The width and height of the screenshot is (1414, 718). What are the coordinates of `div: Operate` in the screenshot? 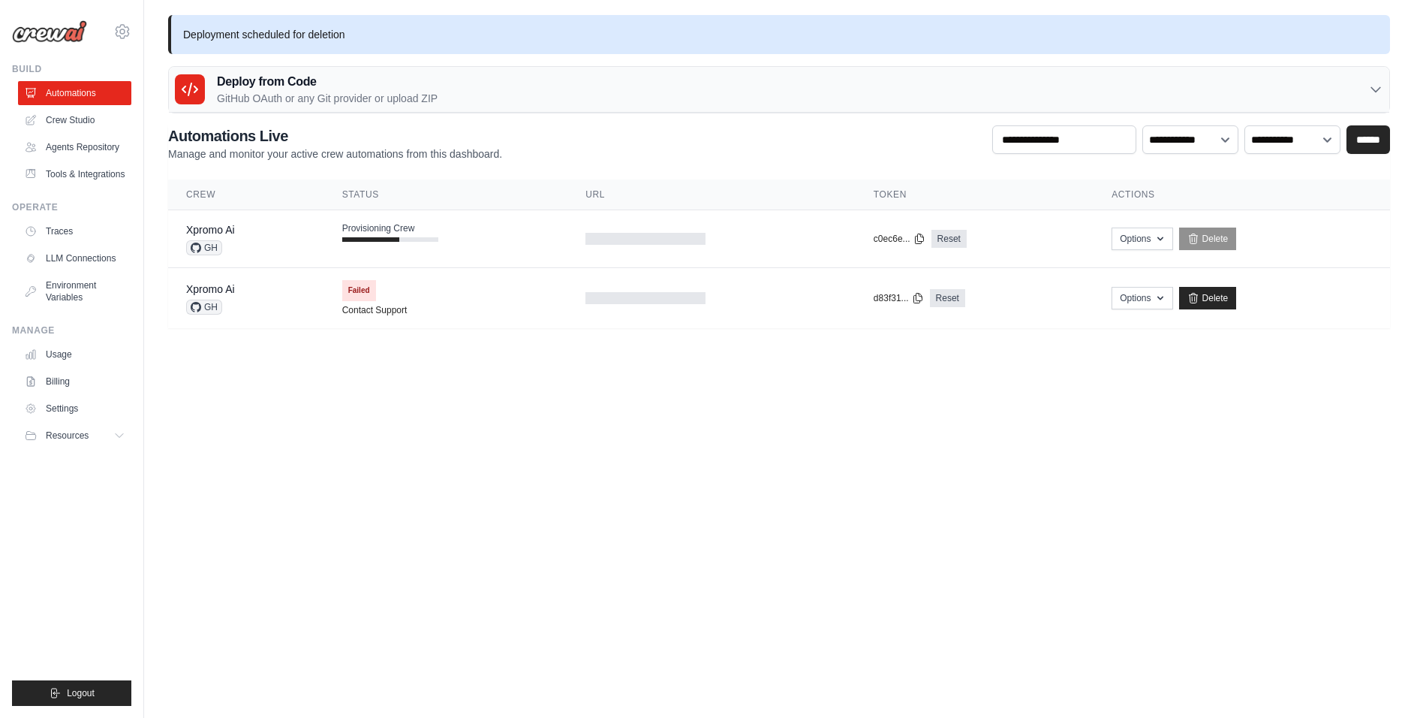 It's located at (71, 207).